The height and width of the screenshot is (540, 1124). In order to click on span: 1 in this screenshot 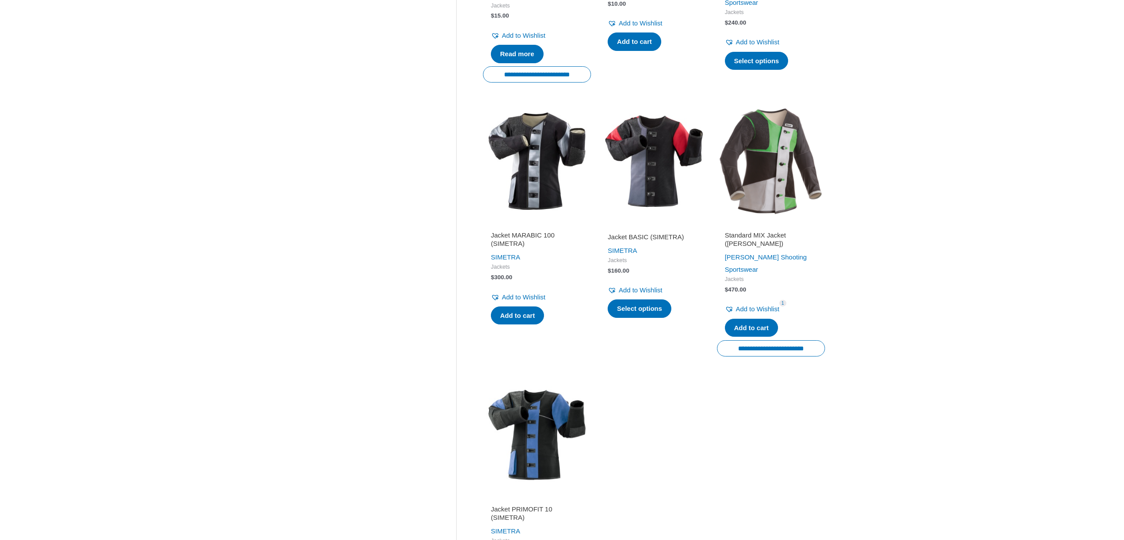, I will do `click(783, 303)`.